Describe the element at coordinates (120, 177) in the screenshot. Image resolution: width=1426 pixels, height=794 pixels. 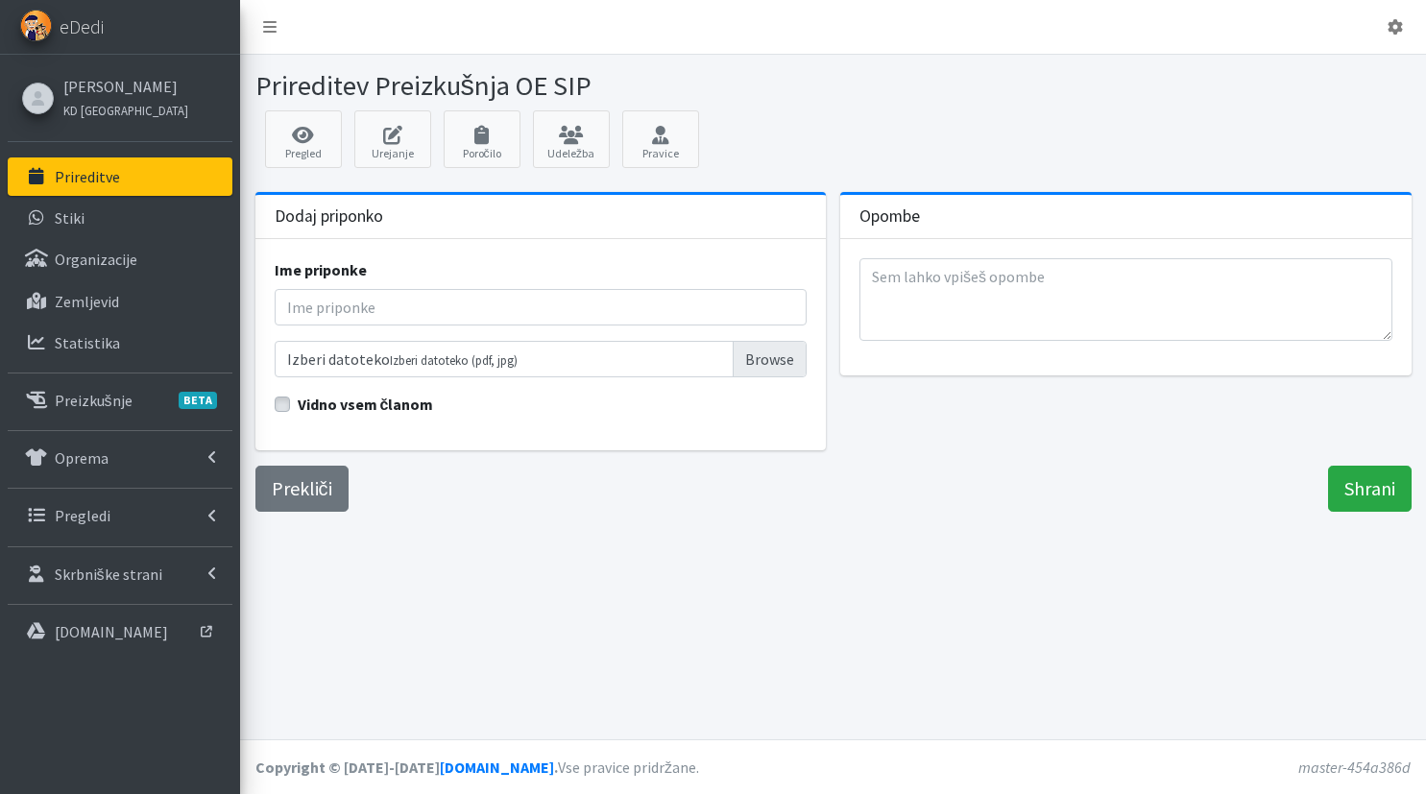
I see `a: Prireditve` at that location.